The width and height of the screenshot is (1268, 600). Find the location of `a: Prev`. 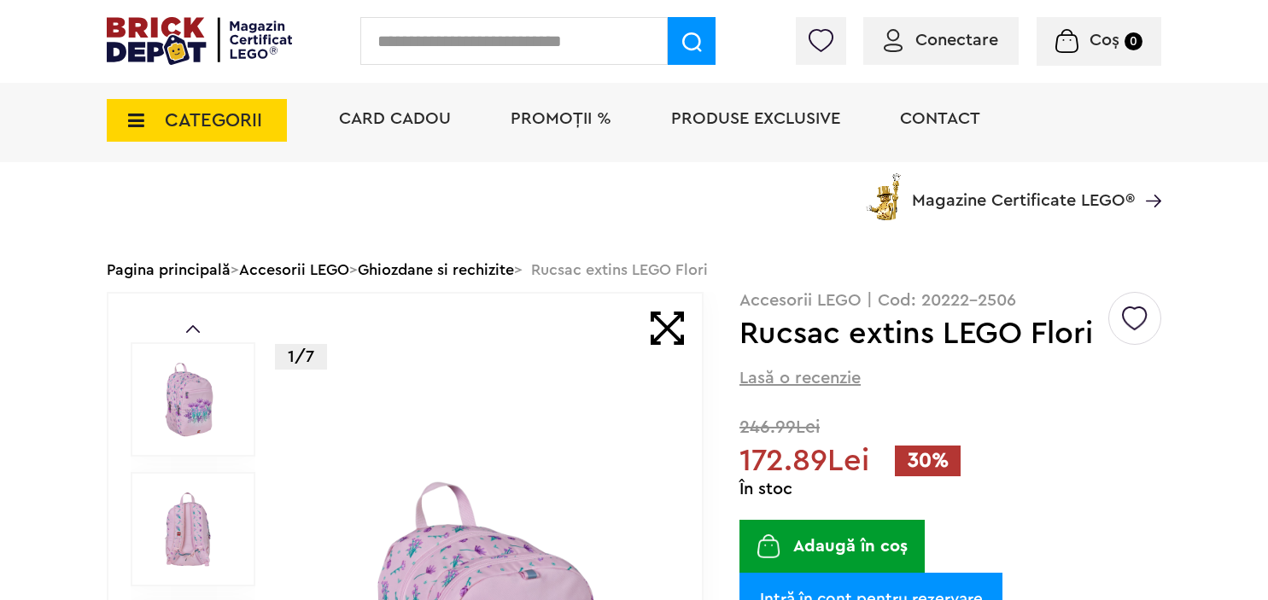

a: Prev is located at coordinates (193, 329).